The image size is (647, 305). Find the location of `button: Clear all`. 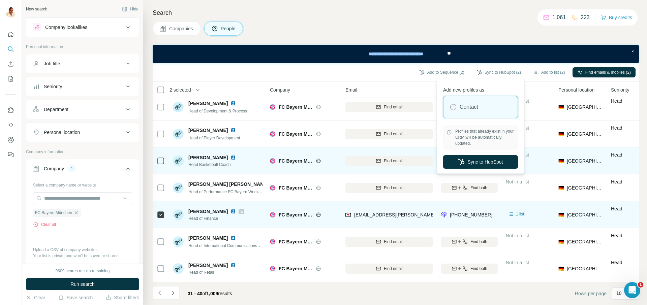

button: Clear all is located at coordinates (44, 225).